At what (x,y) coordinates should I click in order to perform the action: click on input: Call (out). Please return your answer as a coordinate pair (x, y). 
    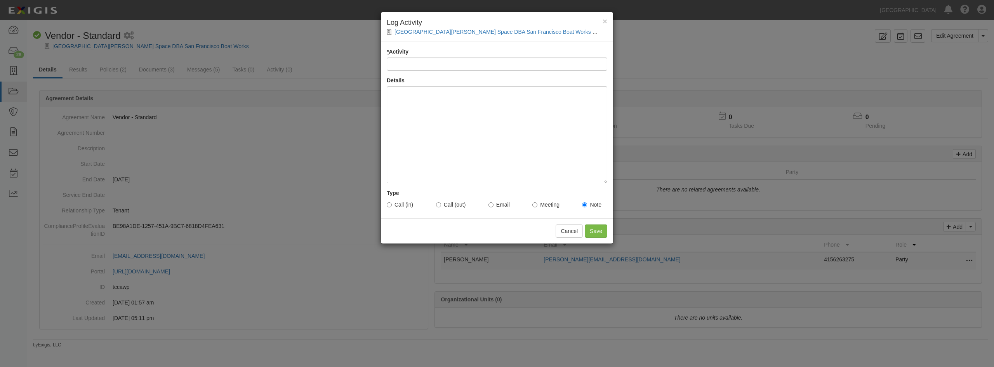
    Looking at the image, I should click on (438, 205).